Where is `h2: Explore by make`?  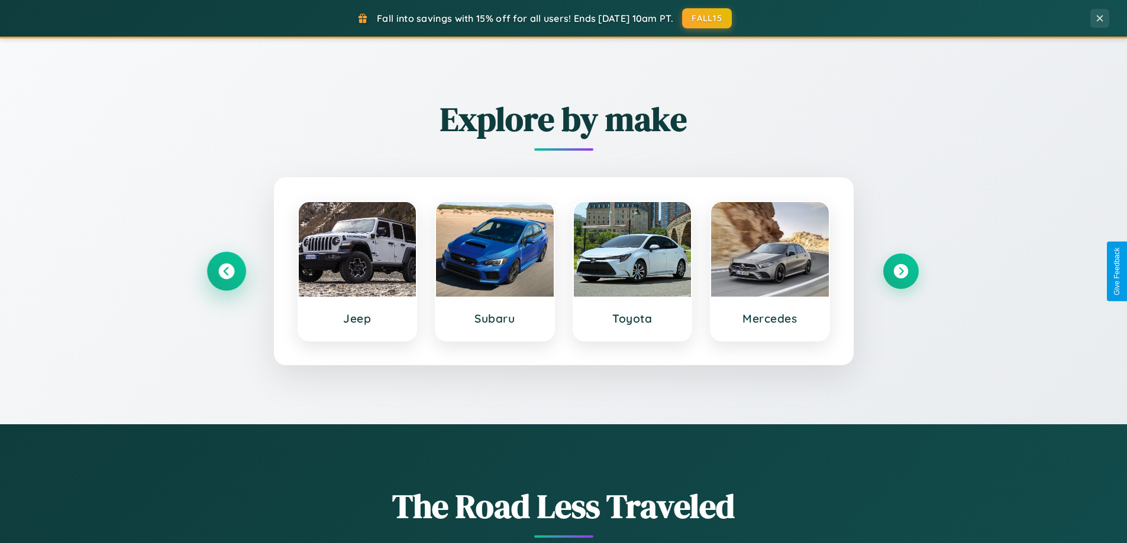
h2: Explore by make is located at coordinates (564, 119).